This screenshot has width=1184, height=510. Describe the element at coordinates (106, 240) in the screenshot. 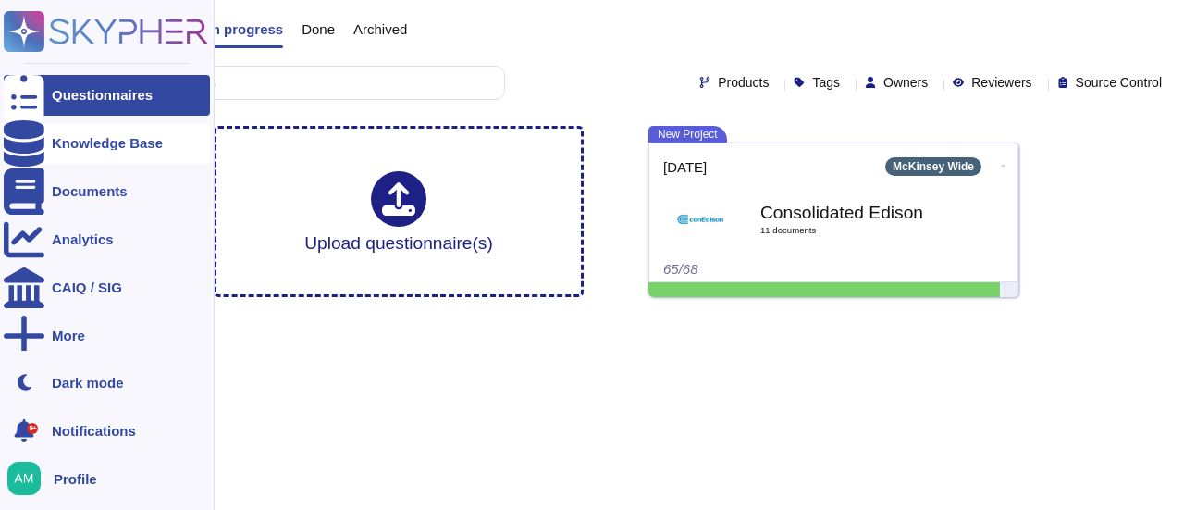

I see `a: Analytics` at that location.